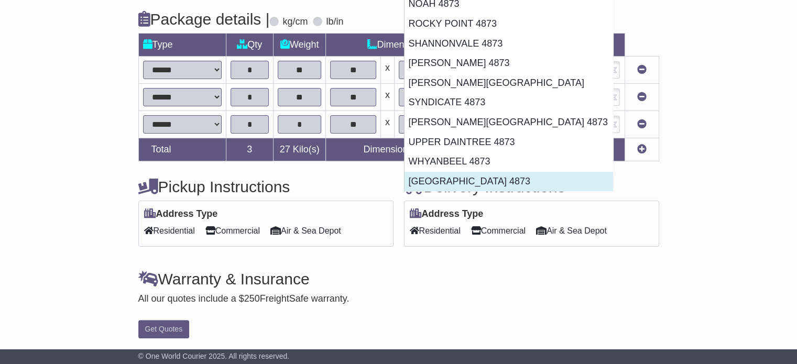 The height and width of the screenshot is (364, 797). What do you see at coordinates (266, 187) in the screenshot?
I see `h4: Pickup Instructions` at bounding box center [266, 187].